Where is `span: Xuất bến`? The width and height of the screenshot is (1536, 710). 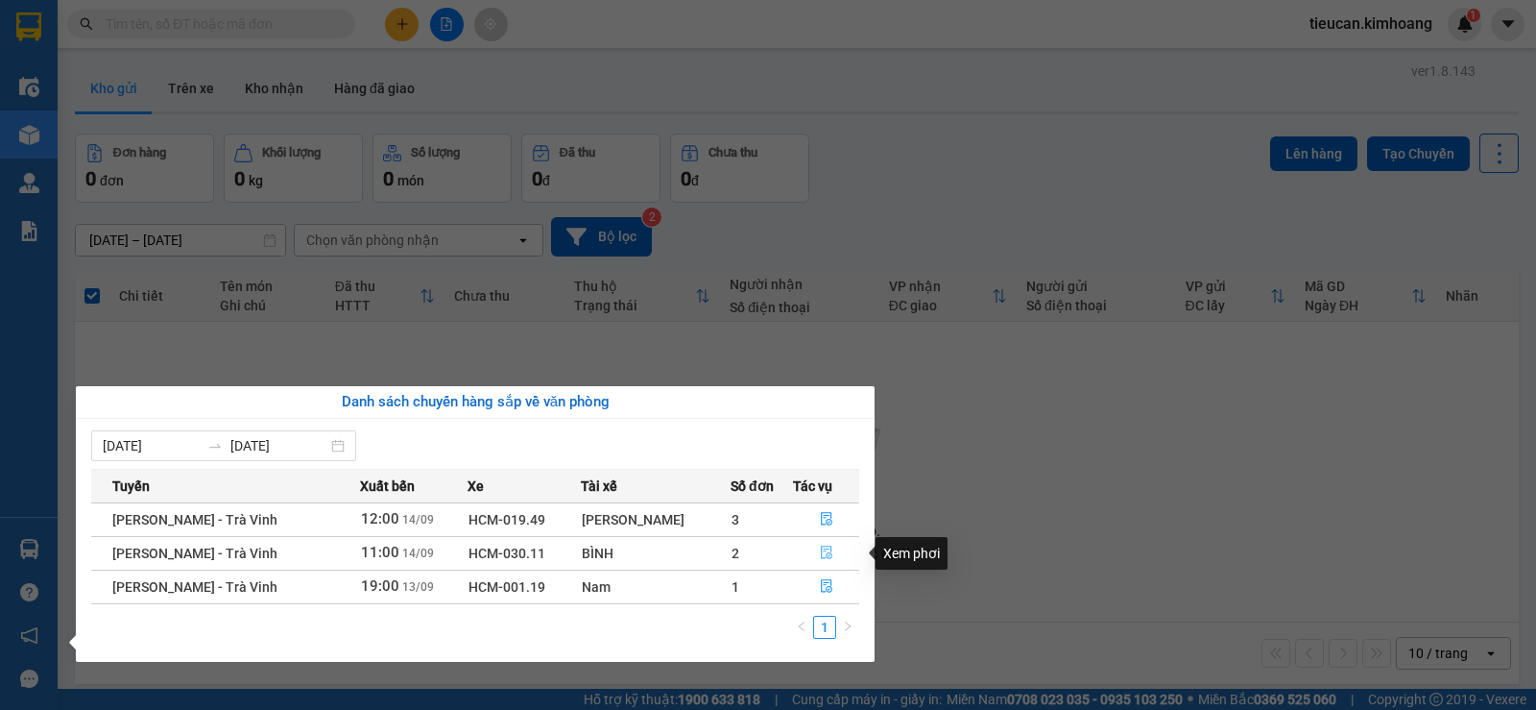 span: Xuất bến is located at coordinates (387, 486).